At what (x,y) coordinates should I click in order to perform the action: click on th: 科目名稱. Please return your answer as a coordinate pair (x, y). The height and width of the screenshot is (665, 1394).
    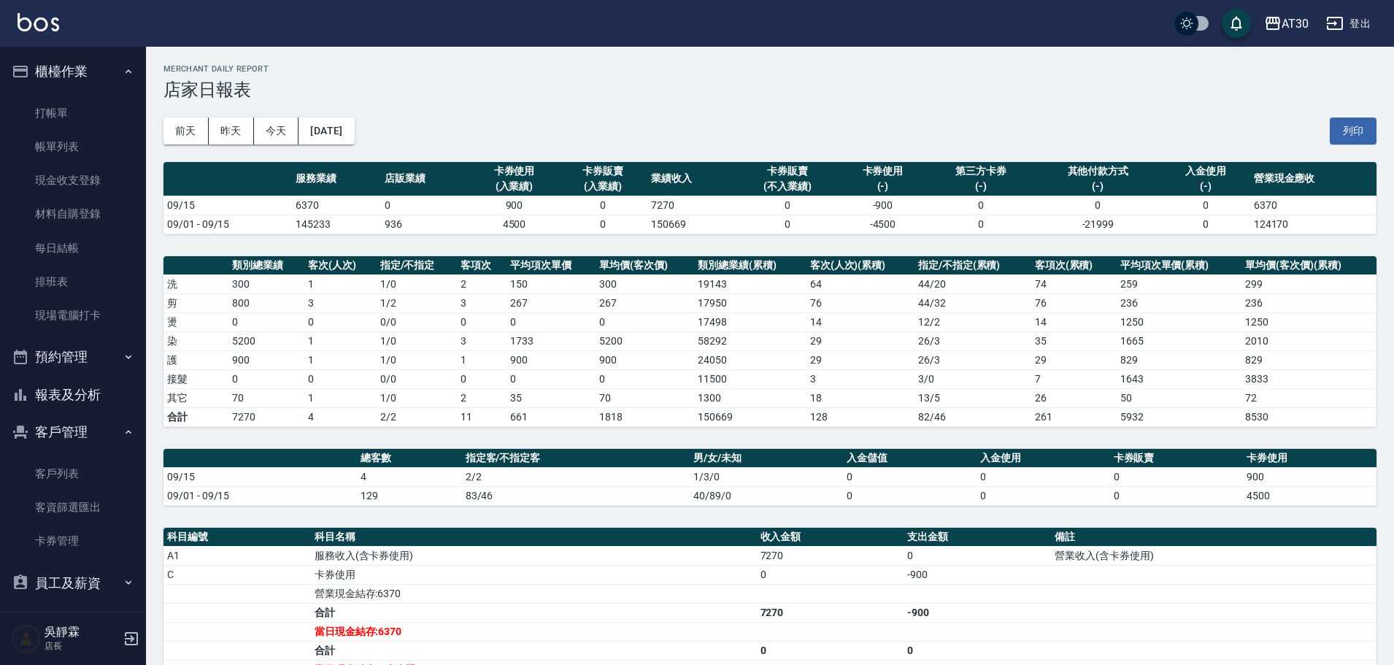
    Looking at the image, I should click on (534, 537).